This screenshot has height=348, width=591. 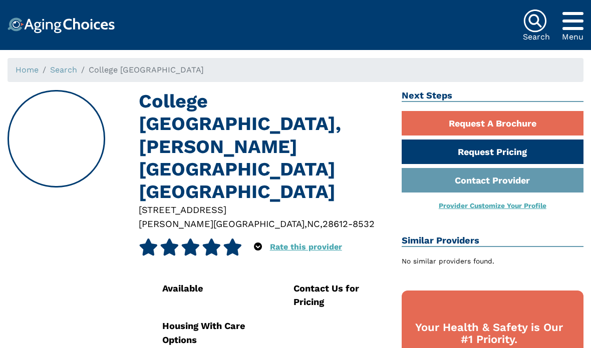 I want to click on div: No similar providers found., so click(x=492, y=261).